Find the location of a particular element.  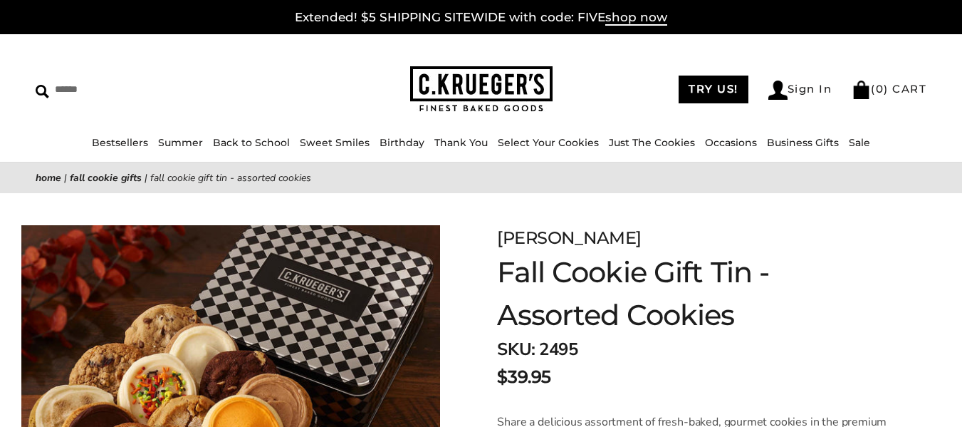

img: Account is located at coordinates (778, 90).